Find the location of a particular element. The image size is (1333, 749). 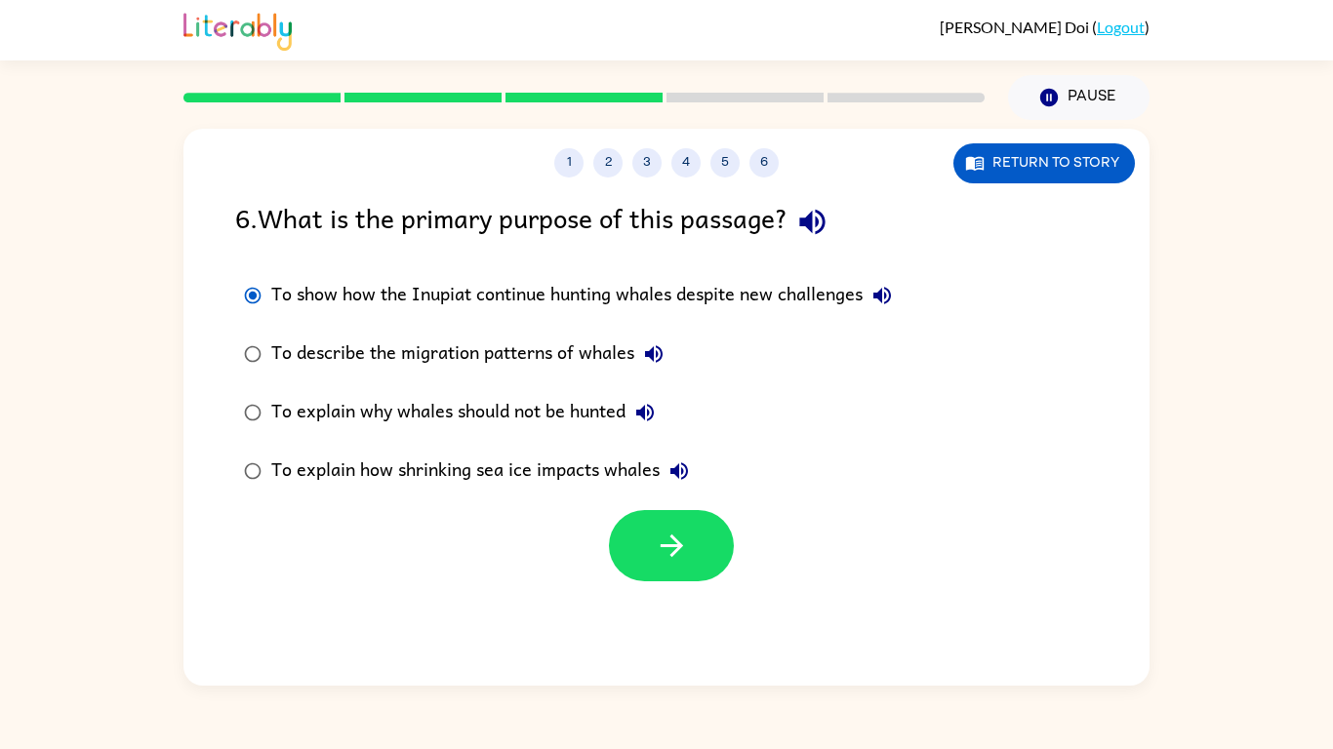

img: Literably is located at coordinates (237, 29).